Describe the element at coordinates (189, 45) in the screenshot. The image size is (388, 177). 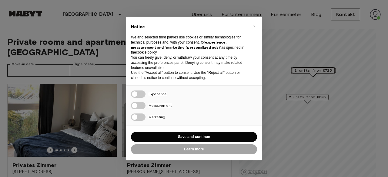
I see `p: We and selected third parties use cookies or similar technologies for technical purposes and, wit...` at that location.